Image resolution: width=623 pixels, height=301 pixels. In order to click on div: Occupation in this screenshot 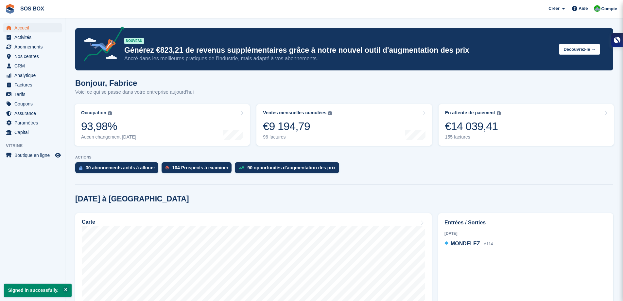, I will do `click(94, 113)`.